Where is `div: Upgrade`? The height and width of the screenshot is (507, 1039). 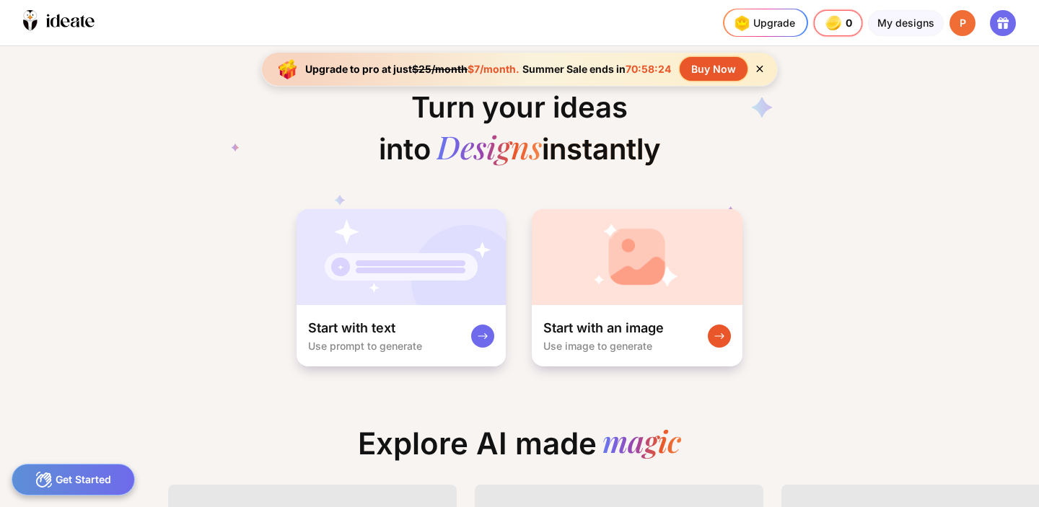
div: Upgrade is located at coordinates (762, 23).